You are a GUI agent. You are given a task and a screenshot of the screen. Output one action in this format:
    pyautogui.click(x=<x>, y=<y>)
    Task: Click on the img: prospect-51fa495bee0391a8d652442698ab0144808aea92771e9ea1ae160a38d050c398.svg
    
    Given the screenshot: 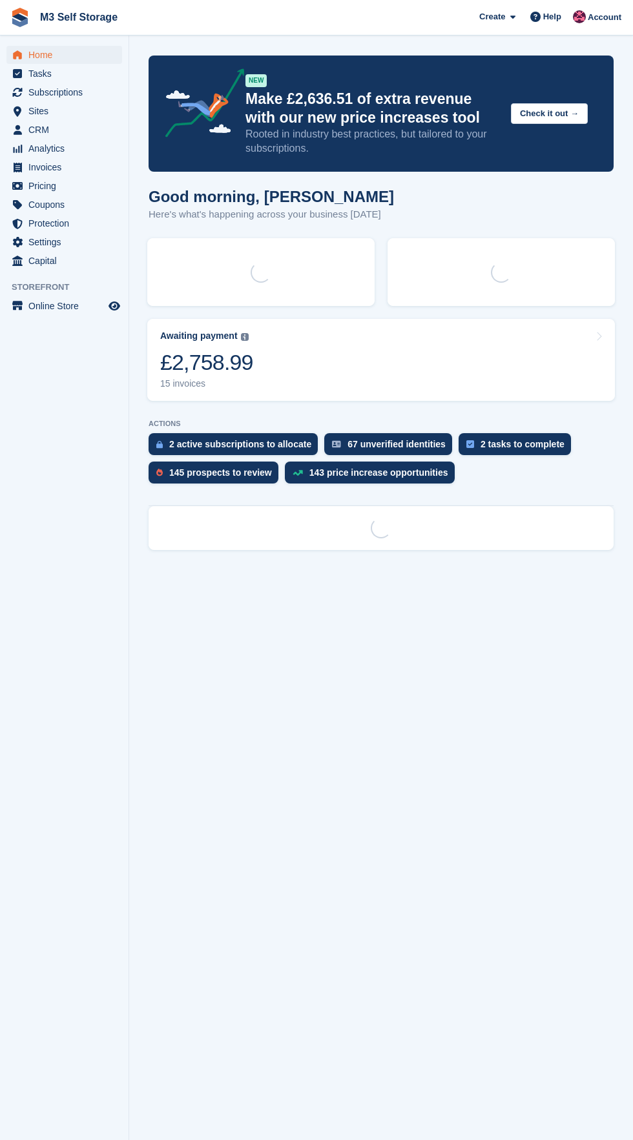 What is the action you would take?
    pyautogui.click(x=159, y=473)
    